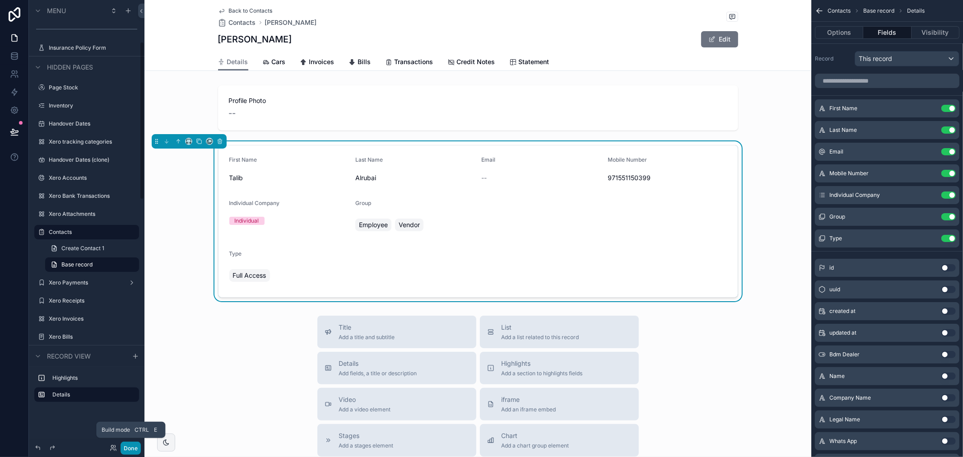 The height and width of the screenshot is (457, 963). Describe the element at coordinates (251, 11) in the screenshot. I see `span: Back to Contacts` at that location.